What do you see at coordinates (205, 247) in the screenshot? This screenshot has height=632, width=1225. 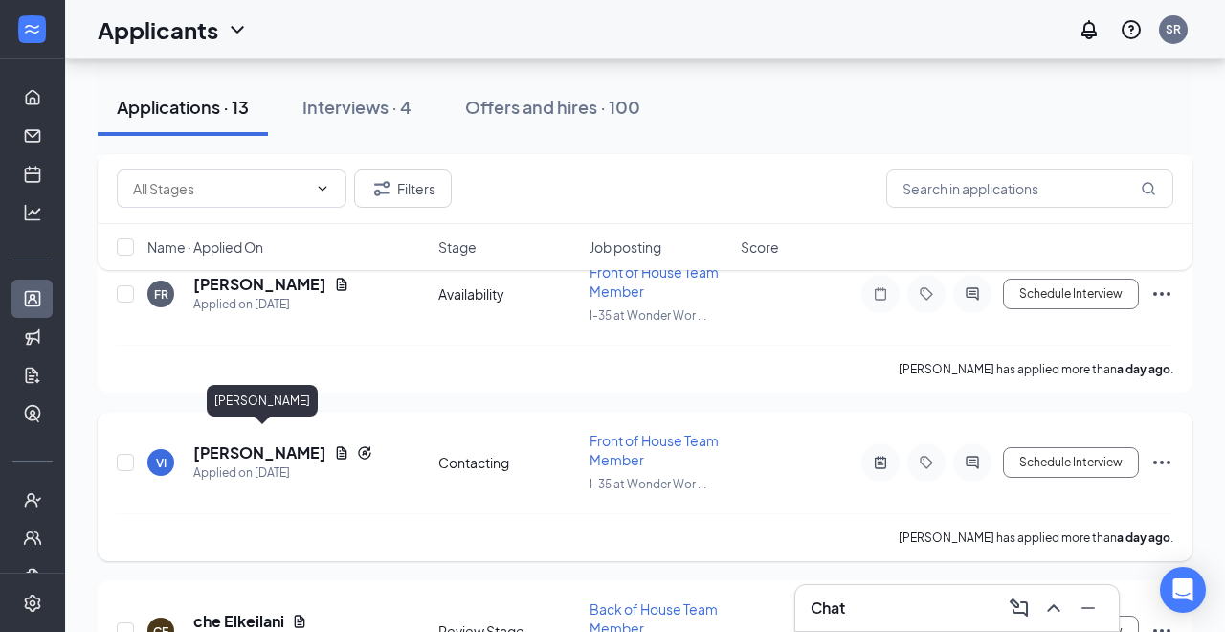 I see `span: Name · Applied On` at bounding box center [205, 247].